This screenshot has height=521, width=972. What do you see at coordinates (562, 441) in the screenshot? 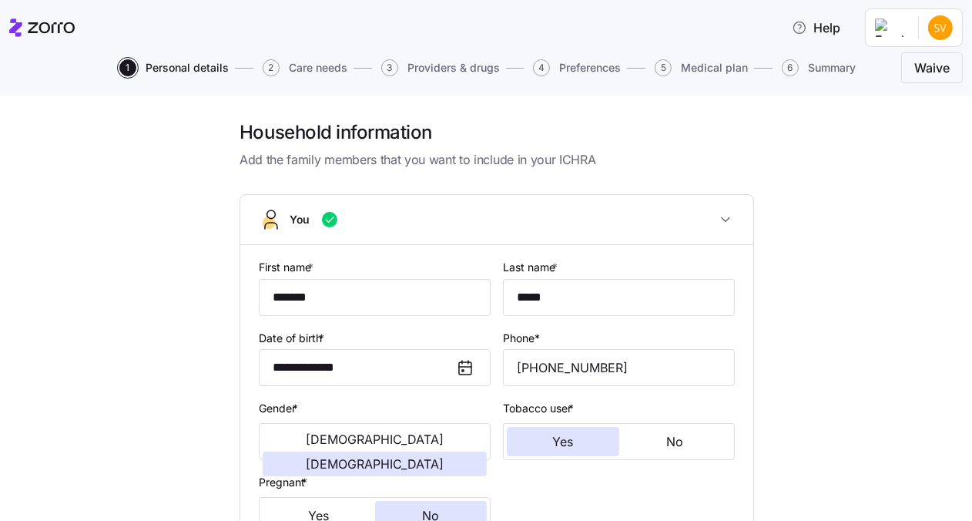
I see `span: Yes` at bounding box center [562, 441].